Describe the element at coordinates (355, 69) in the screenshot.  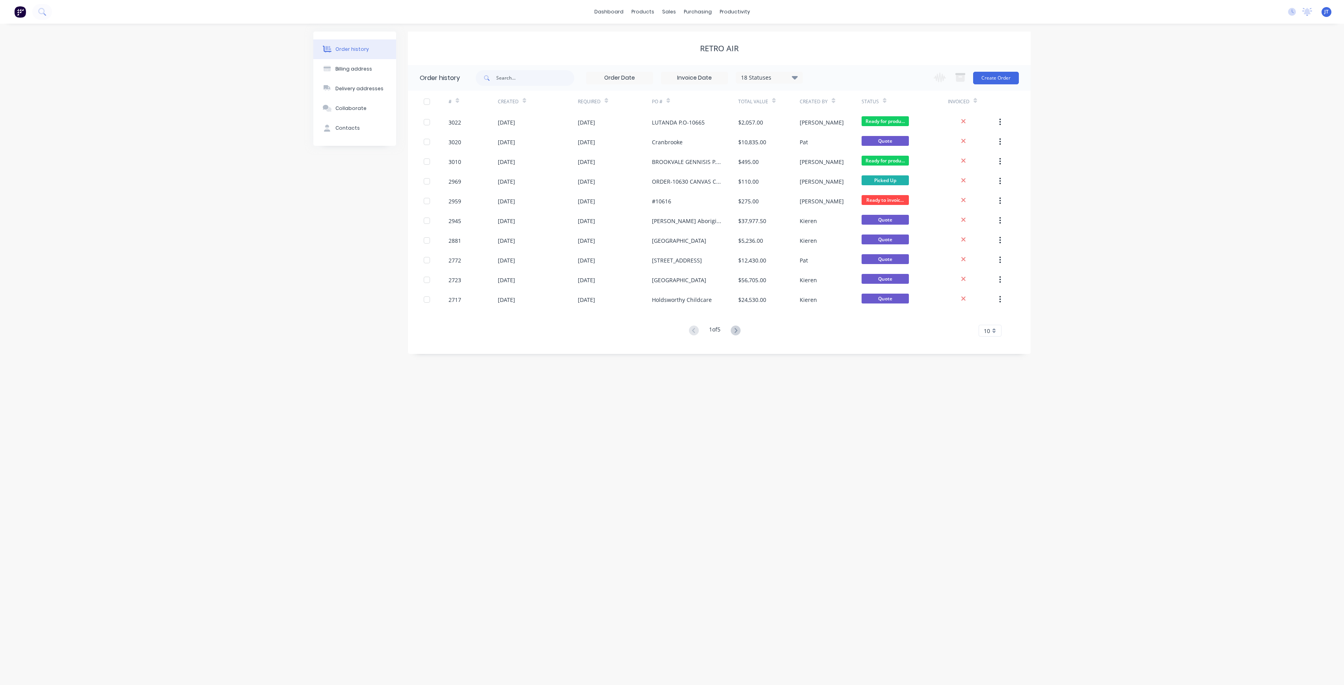
I see `button: Billing address` at that location.